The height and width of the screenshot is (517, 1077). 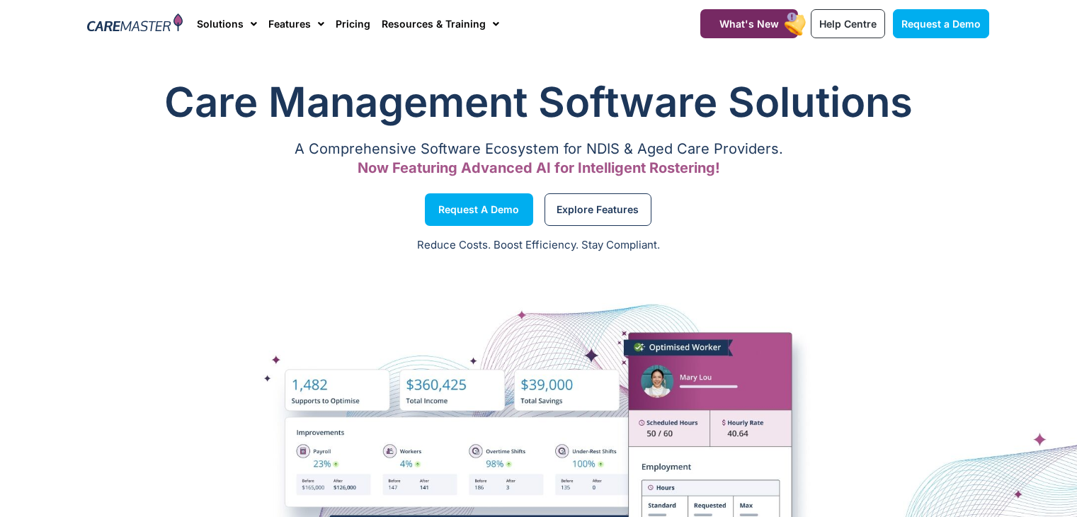 What do you see at coordinates (539, 149) in the screenshot?
I see `p: A Comprehensive Software Ecosystem for NDIS & Aged Care Providers.` at bounding box center [539, 149].